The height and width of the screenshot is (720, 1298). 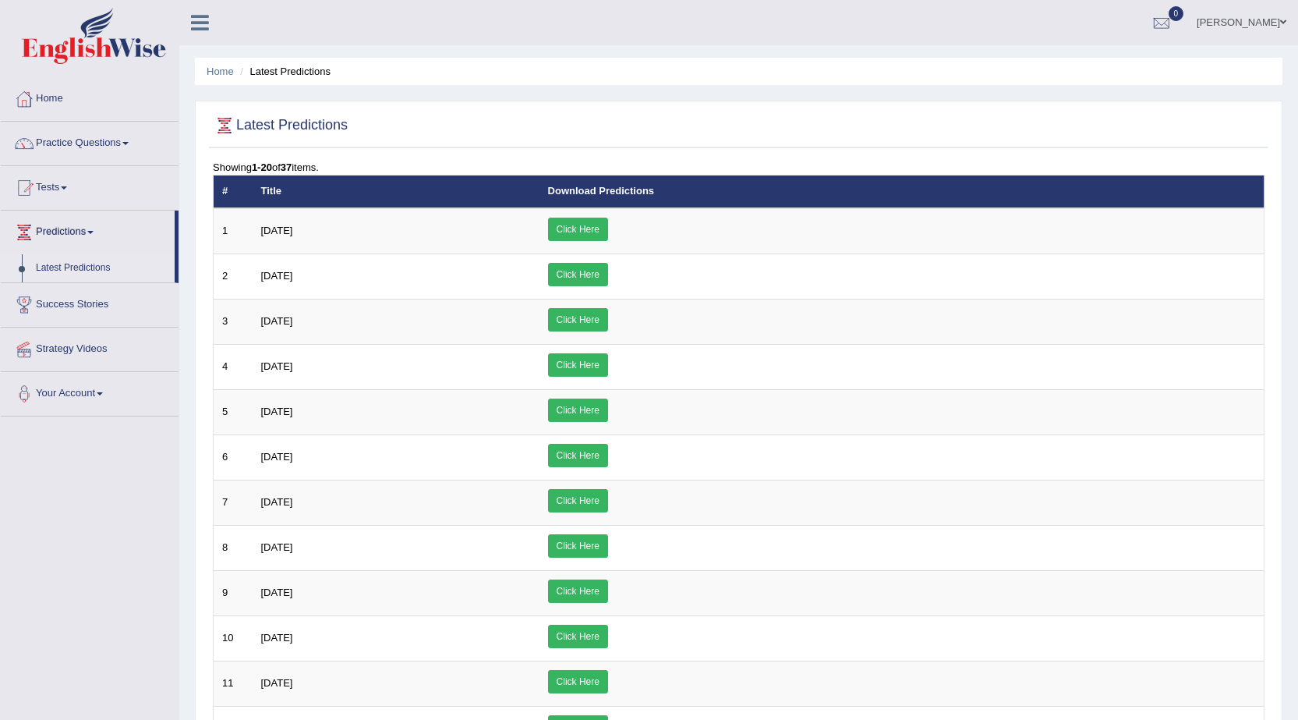 I want to click on li: Latest Predictions, so click(x=283, y=71).